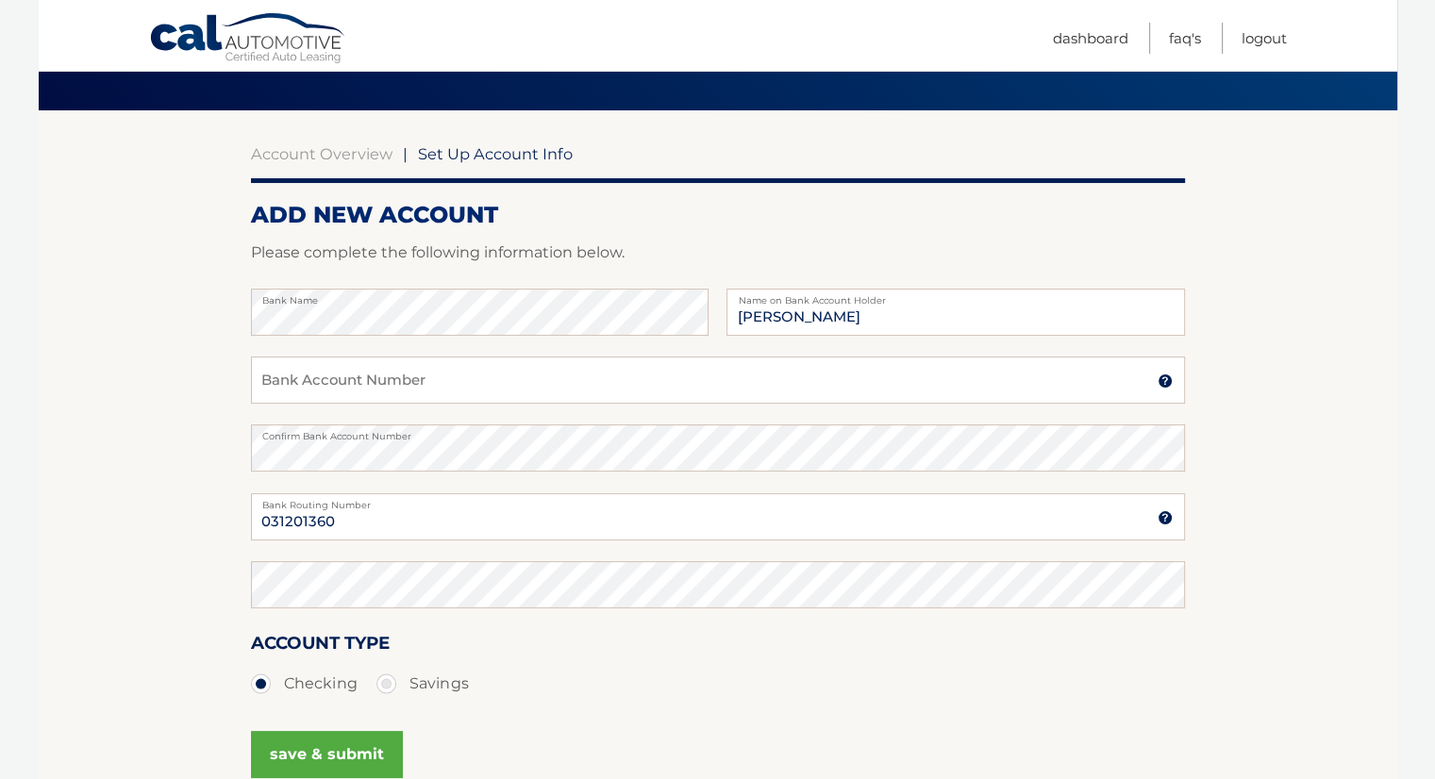  Describe the element at coordinates (326, 755) in the screenshot. I see `button: save & submit` at that location.